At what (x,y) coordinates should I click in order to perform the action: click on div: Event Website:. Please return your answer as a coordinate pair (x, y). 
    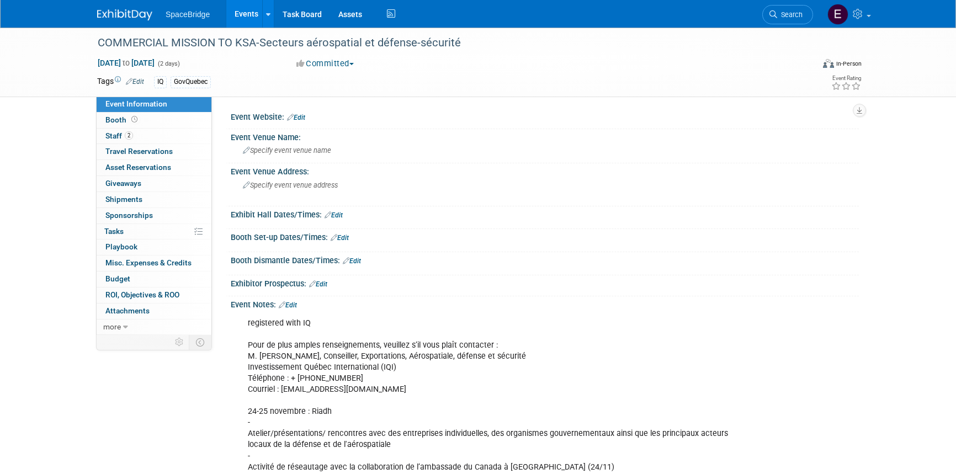
    Looking at the image, I should click on (545, 116).